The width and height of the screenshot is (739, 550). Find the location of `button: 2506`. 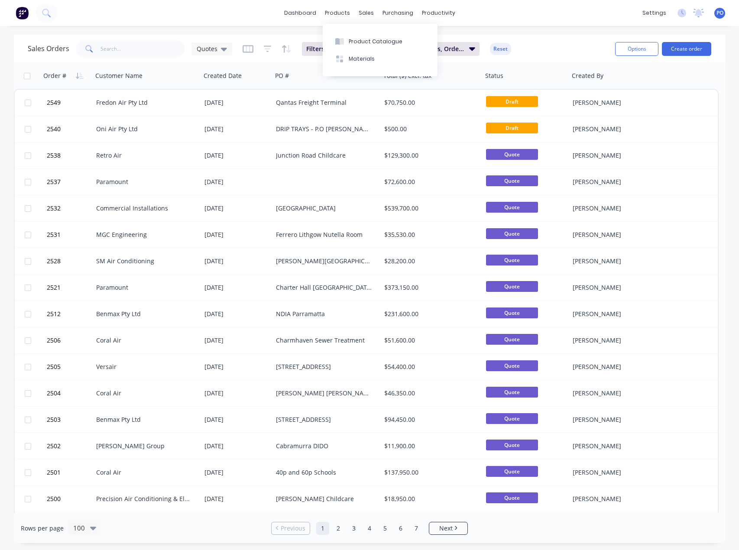

button: 2506 is located at coordinates (70, 340).